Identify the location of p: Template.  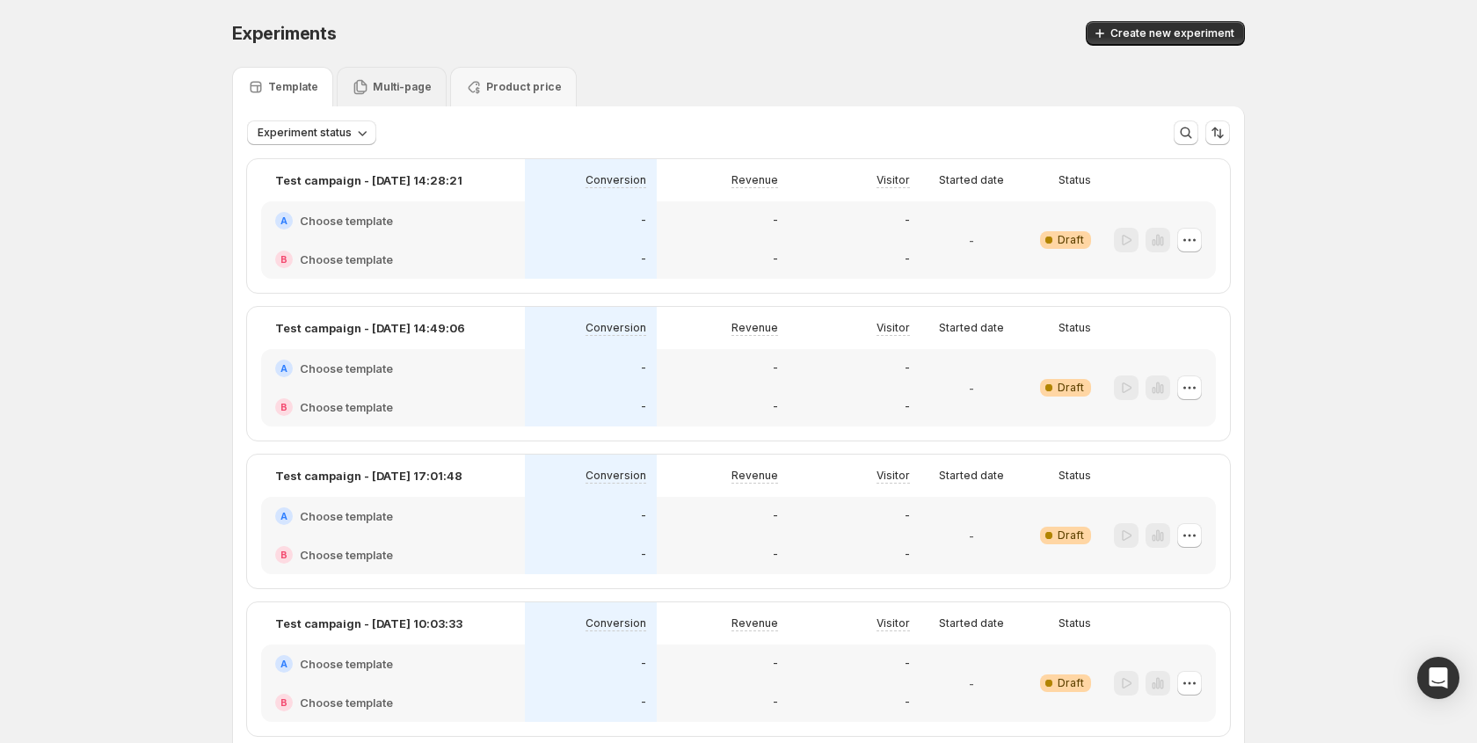
(293, 87).